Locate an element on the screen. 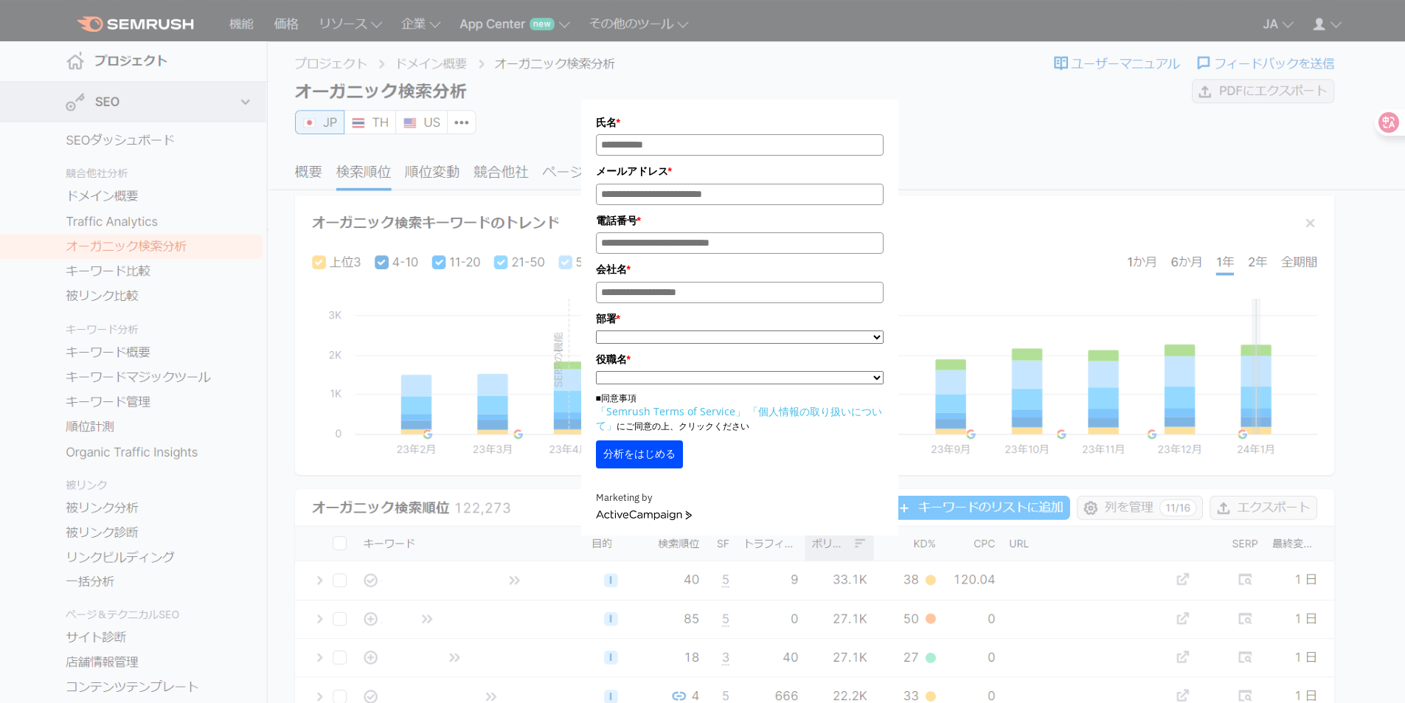  button: 分析をはじめる is located at coordinates (639, 454).